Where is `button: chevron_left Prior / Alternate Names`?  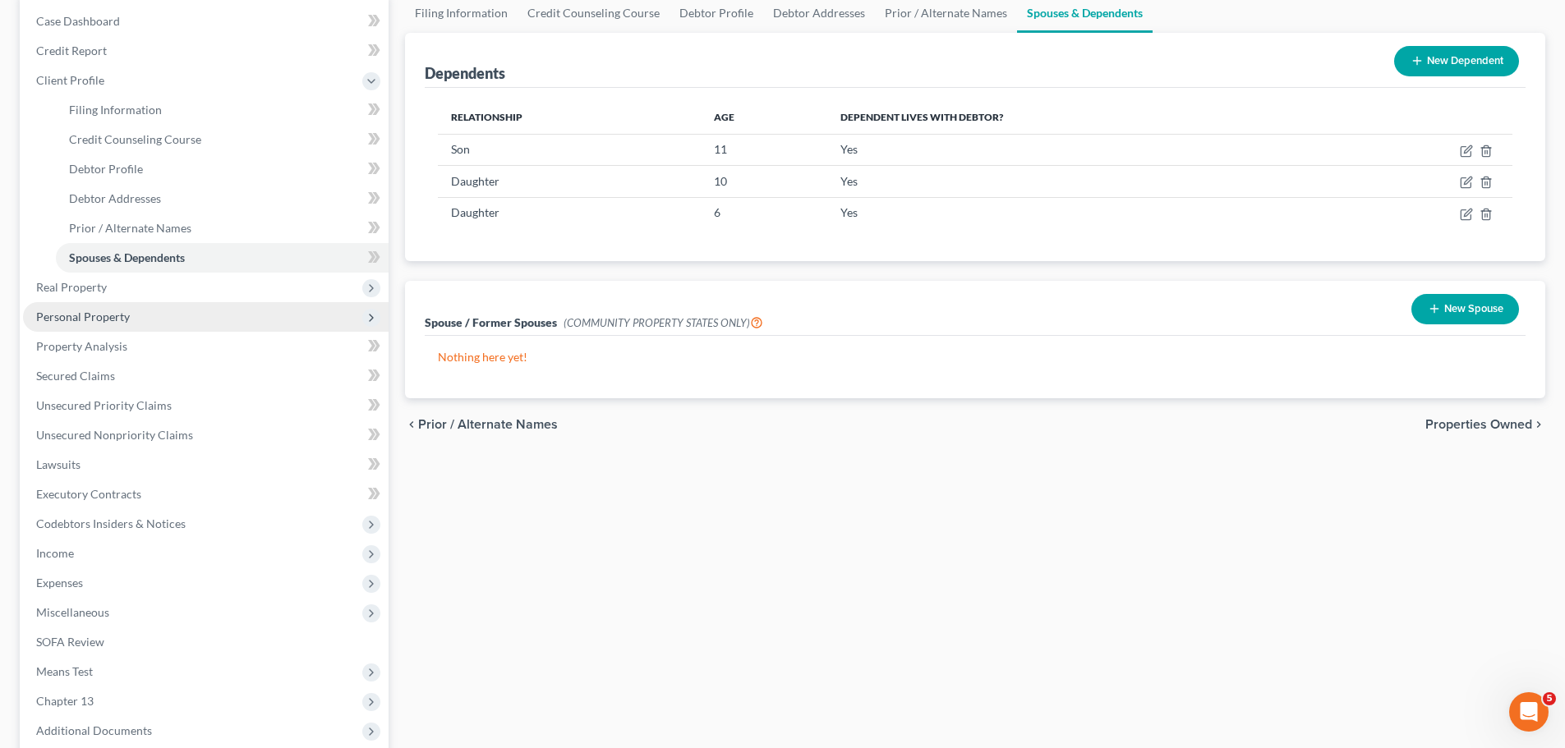
button: chevron_left Prior / Alternate Names is located at coordinates (481, 425).